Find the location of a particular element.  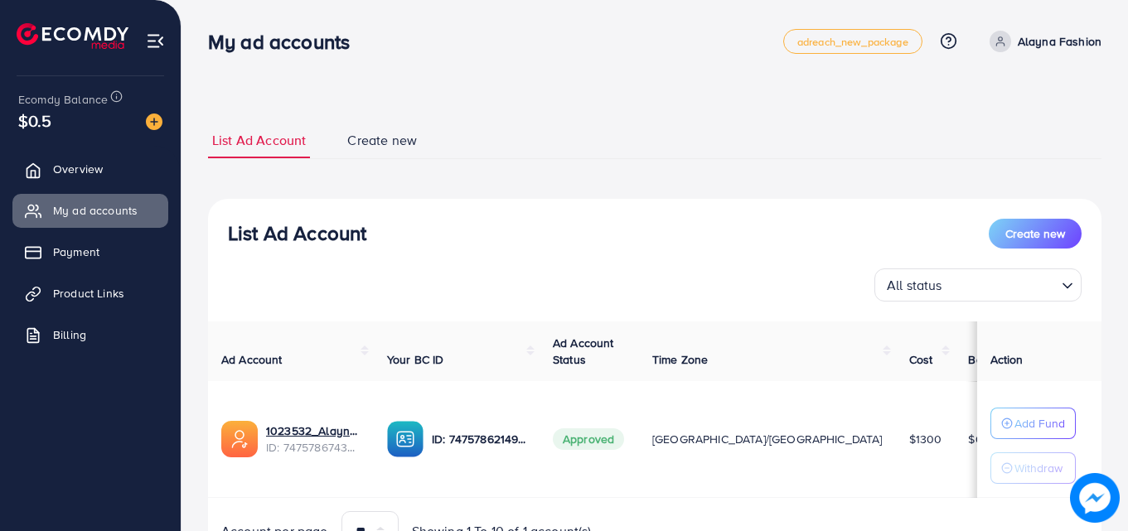

button: Withdraw is located at coordinates (1033, 468).